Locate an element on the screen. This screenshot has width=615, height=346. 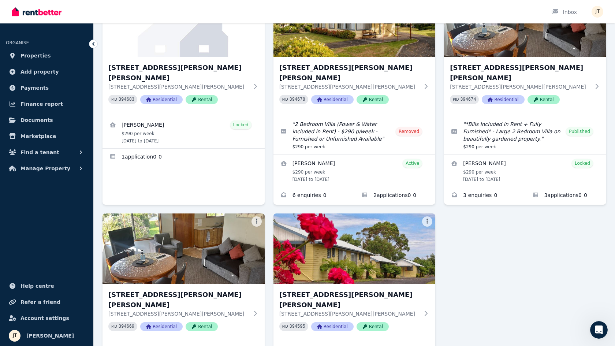
span: Add property is located at coordinates (40, 72).